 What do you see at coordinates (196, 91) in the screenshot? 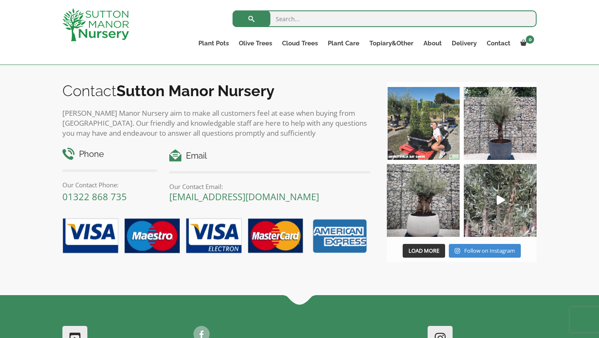
I see `b: Sutton Manor Nursery` at bounding box center [196, 91].